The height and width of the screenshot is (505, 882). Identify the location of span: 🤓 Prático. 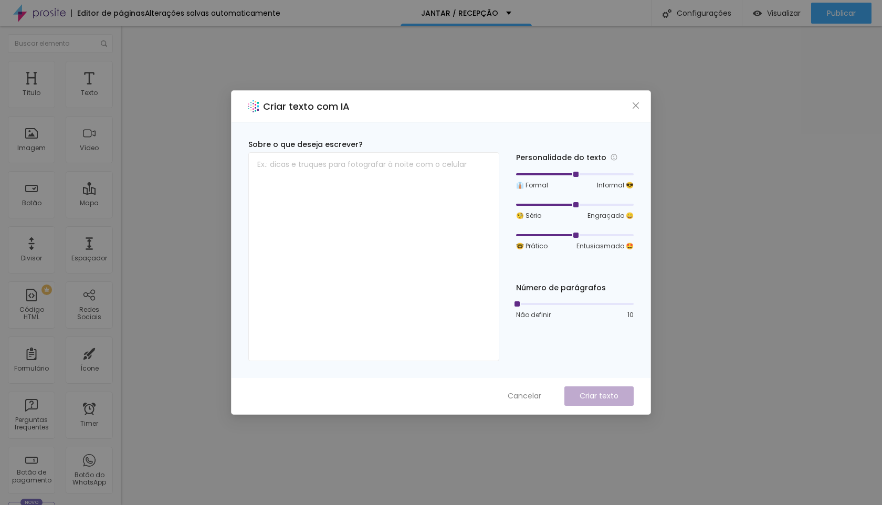
(532, 246).